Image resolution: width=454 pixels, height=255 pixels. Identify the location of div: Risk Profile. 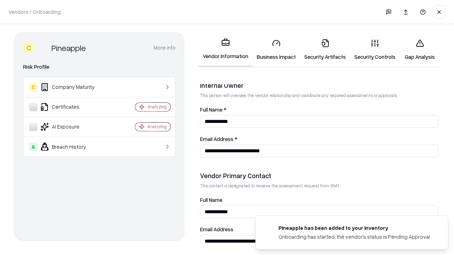
(99, 67).